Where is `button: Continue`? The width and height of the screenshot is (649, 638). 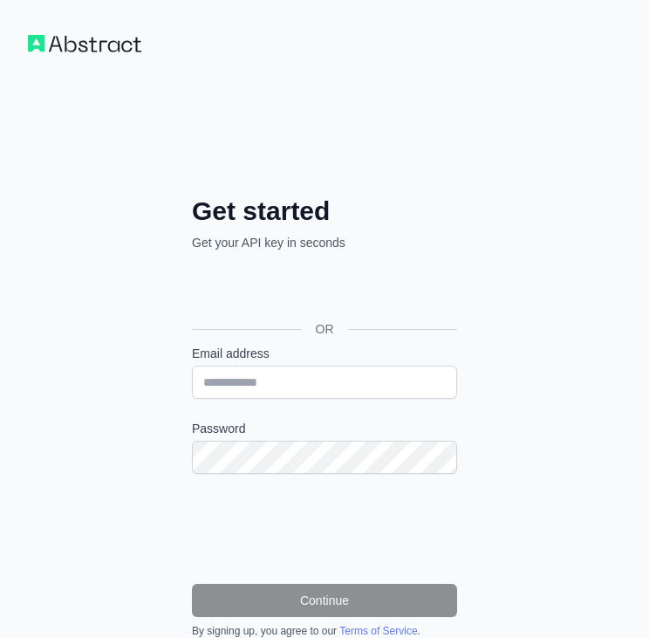 button: Continue is located at coordinates (325, 600).